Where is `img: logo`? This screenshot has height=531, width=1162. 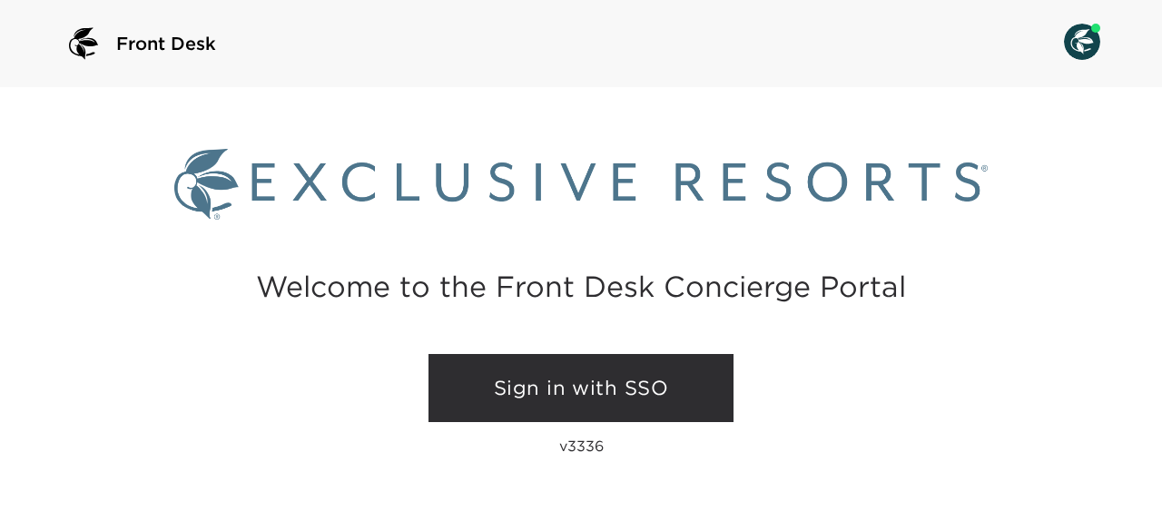 img: logo is located at coordinates (84, 44).